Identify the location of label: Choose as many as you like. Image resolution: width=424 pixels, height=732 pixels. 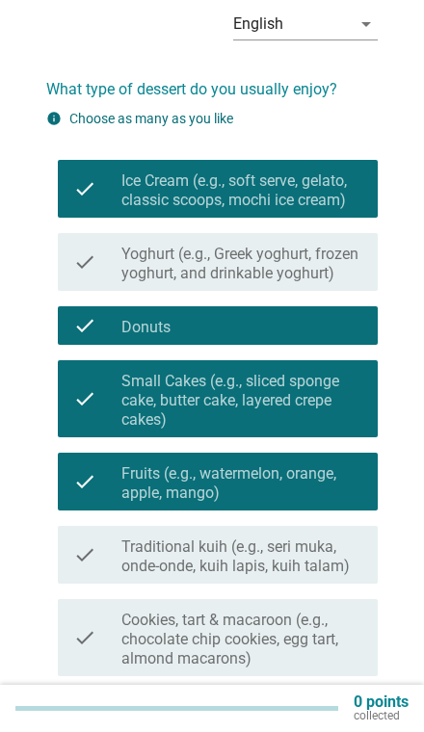
(151, 119).